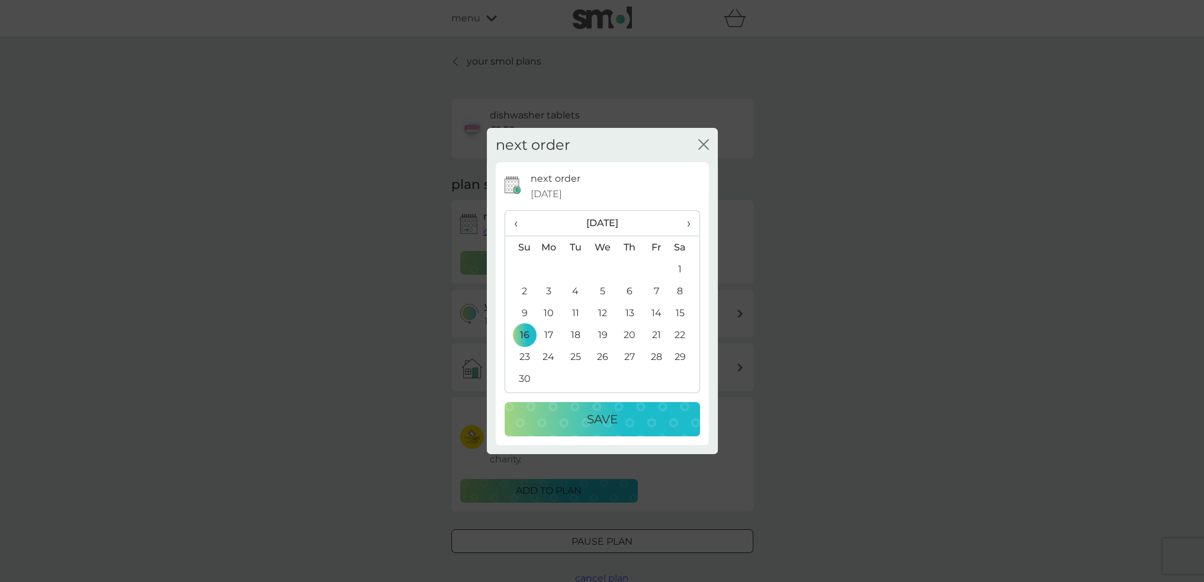 The image size is (1204, 582). I want to click on td: 28, so click(656, 356).